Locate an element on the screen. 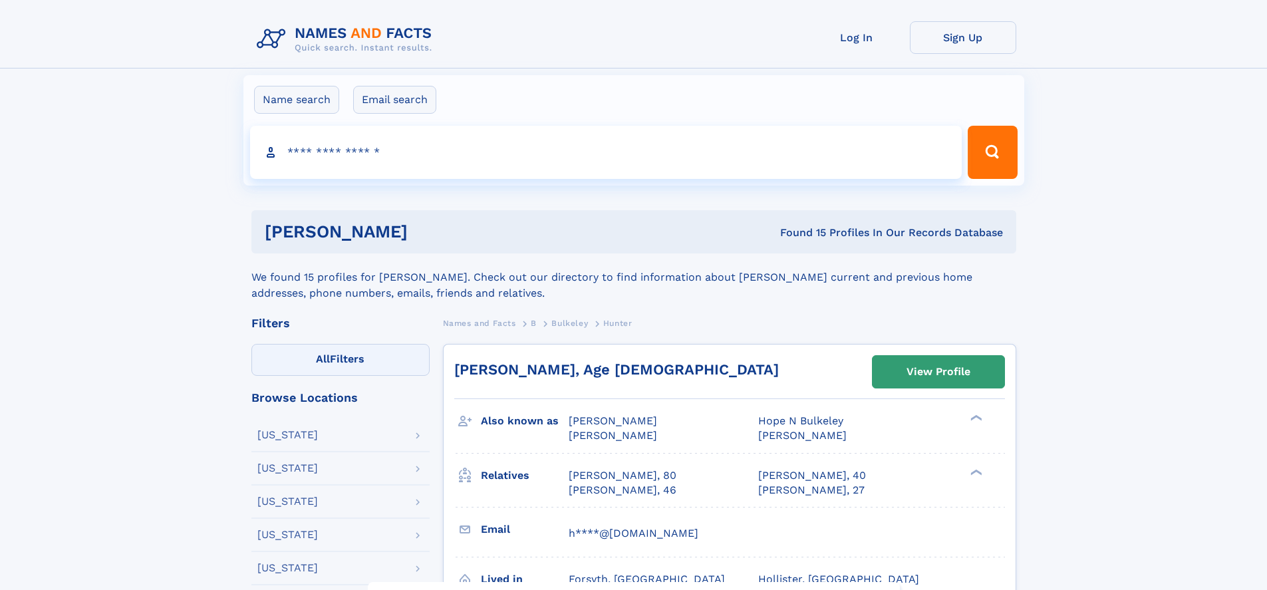 The height and width of the screenshot is (590, 1267). label: Name search is located at coordinates (297, 100).